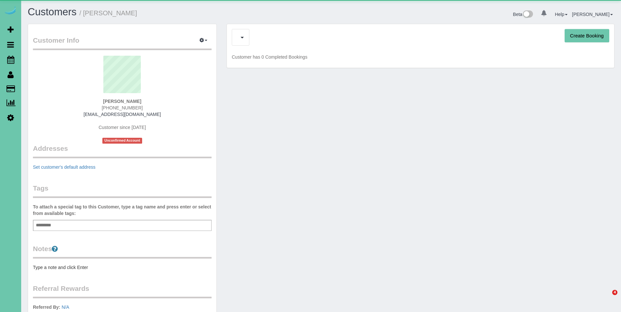 The image size is (621, 312). What do you see at coordinates (122, 210) in the screenshot?
I see `label: To attach a special tag to this Customer, type a tag name and press enter or select from availabl...` at bounding box center [122, 210].